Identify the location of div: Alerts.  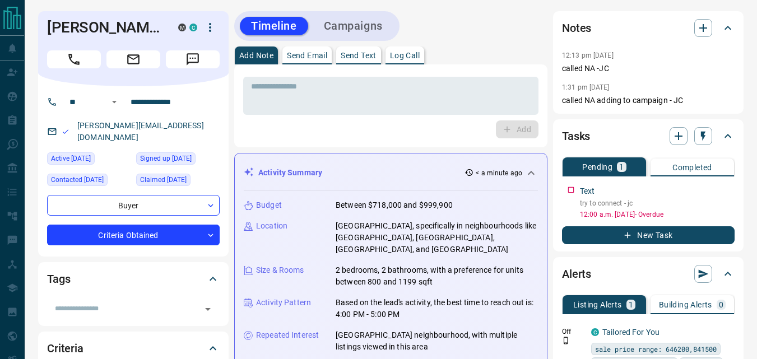
(649, 274).